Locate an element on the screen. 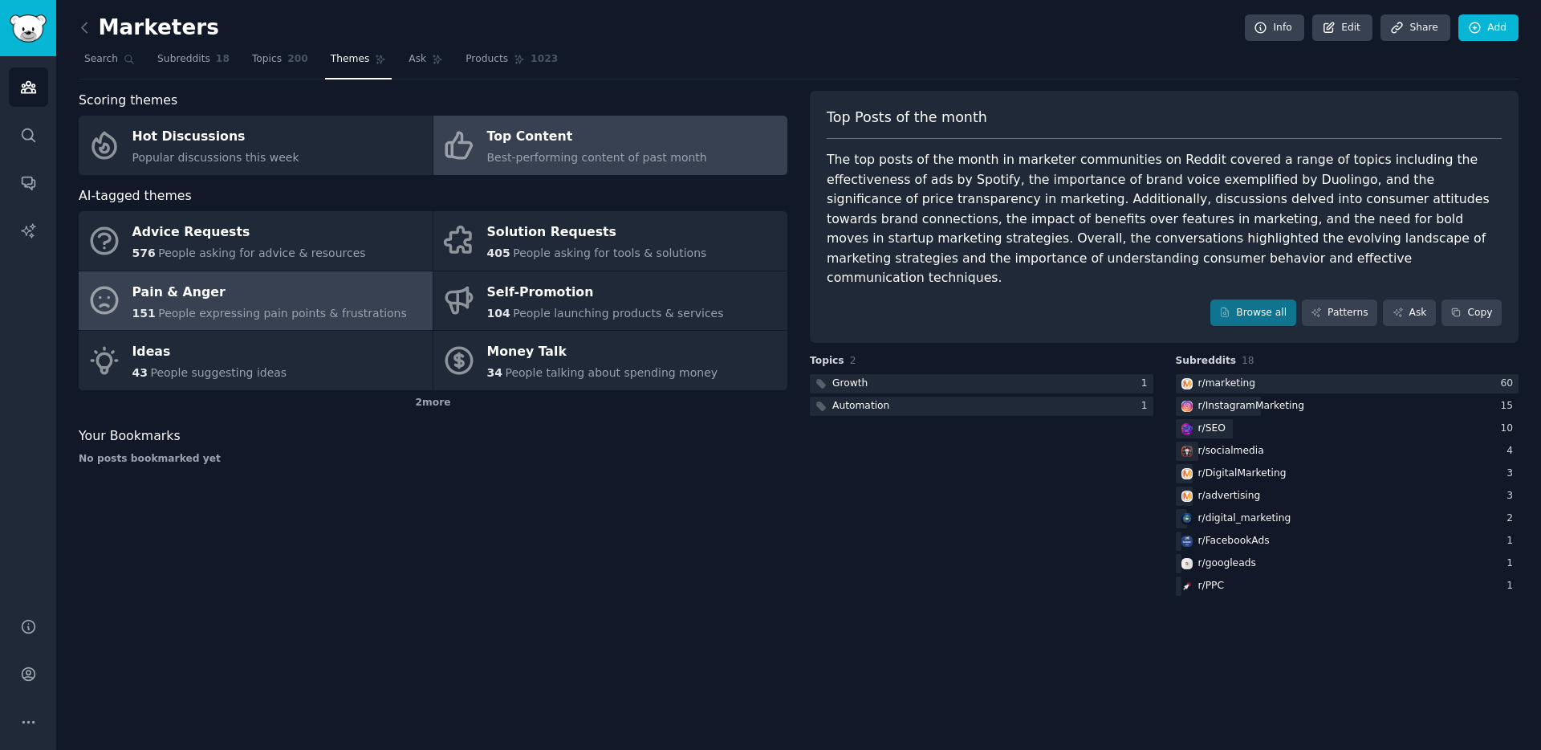 This screenshot has width=1541, height=750. a: SEOr/SEO10 is located at coordinates (1347, 429).